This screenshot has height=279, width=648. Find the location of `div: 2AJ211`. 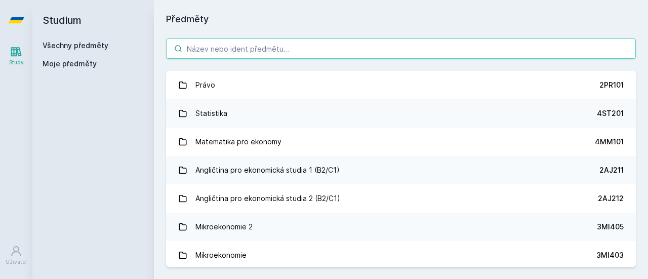

div: 2AJ211 is located at coordinates (612, 170).